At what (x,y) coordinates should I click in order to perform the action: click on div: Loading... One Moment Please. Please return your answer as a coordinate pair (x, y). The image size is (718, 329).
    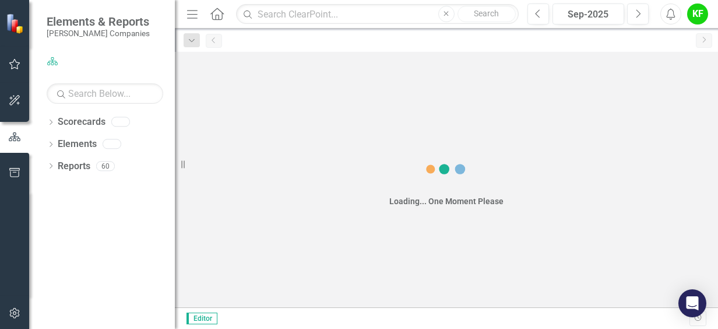
    Looking at the image, I should click on (446, 201).